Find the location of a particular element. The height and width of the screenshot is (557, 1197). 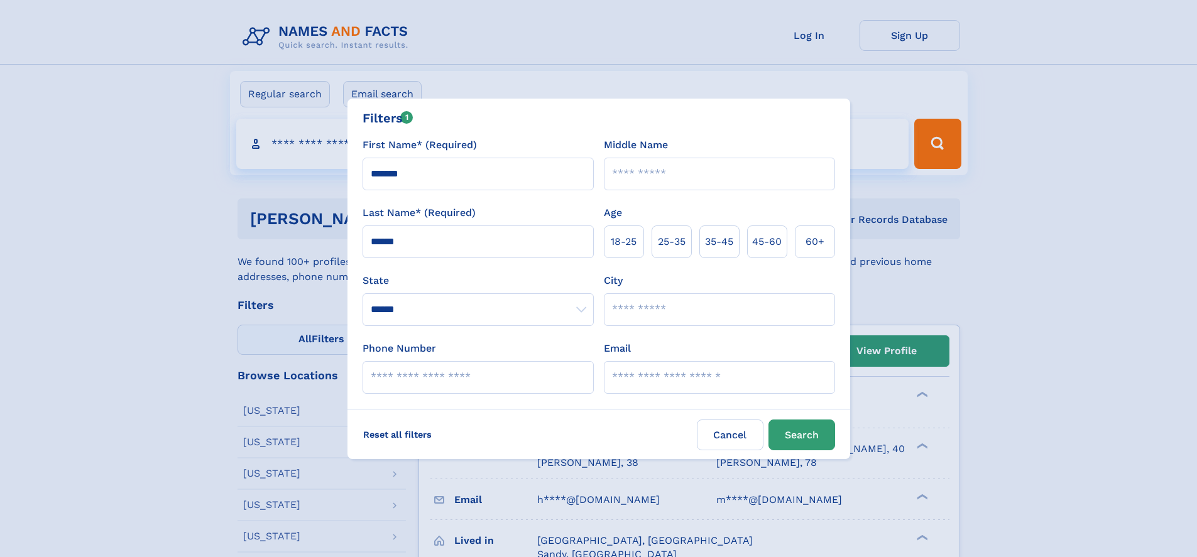

button: Search is located at coordinates (802, 435).